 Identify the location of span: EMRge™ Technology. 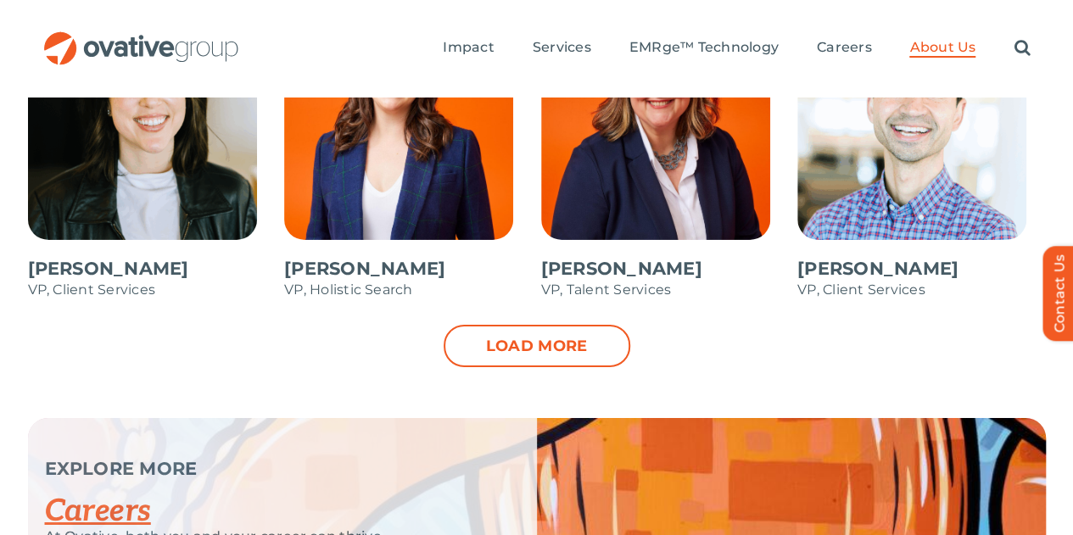
(704, 48).